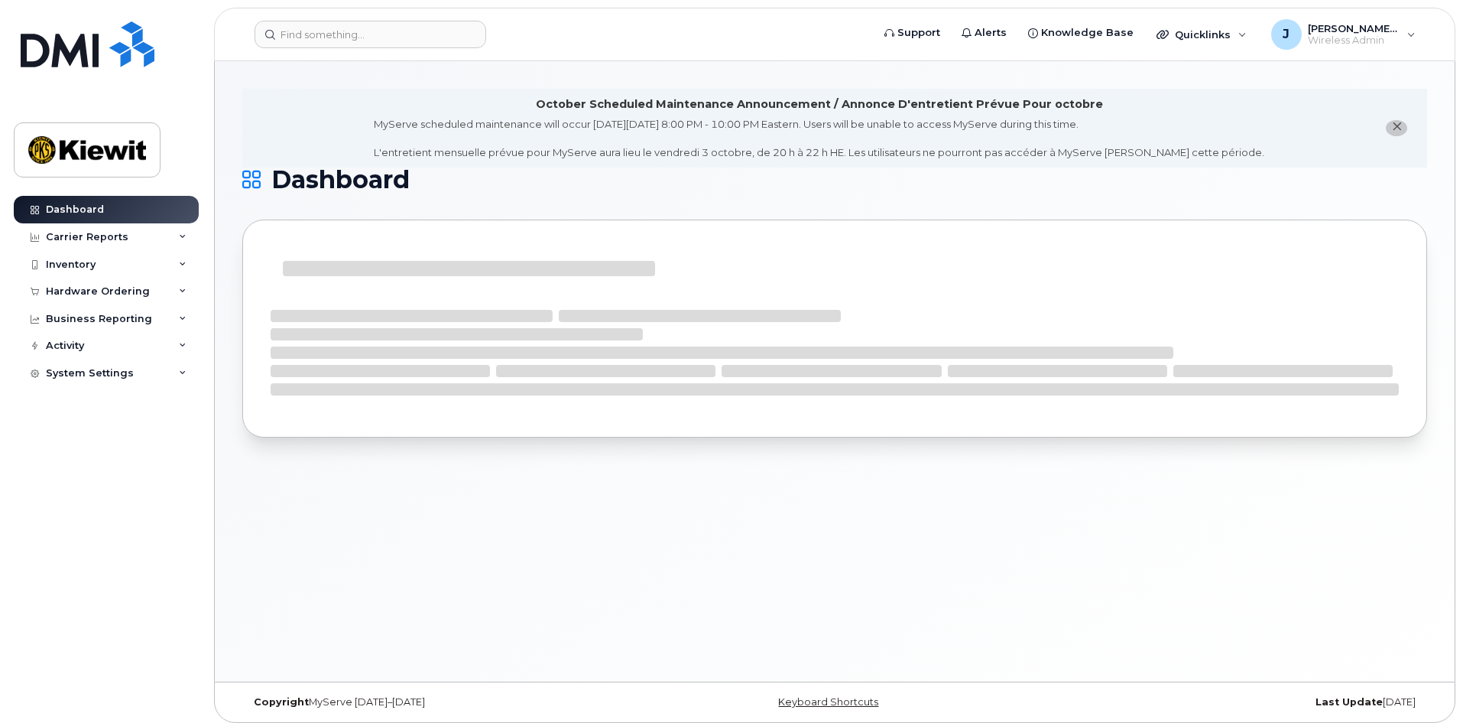  I want to click on a: Keyboard Shortcuts, so click(828, 701).